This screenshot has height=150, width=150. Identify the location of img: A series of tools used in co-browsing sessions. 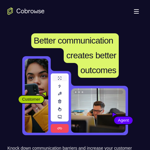
(60, 103).